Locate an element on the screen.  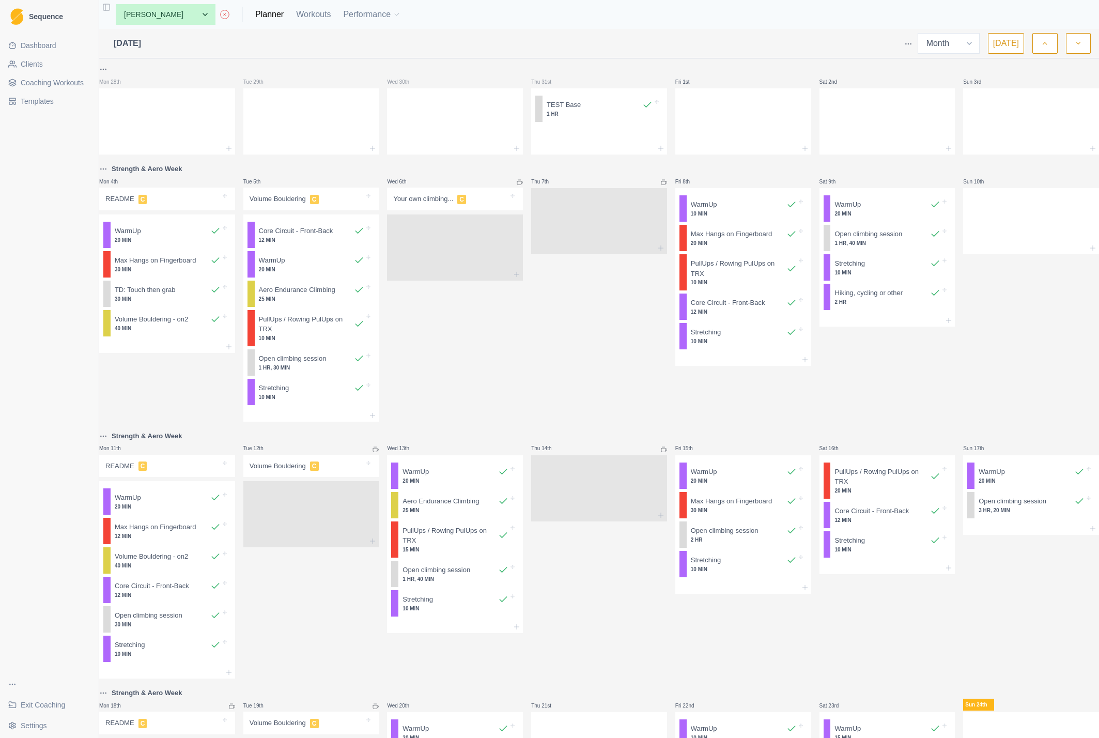
p: 1 HR, 40 MIN is located at coordinates (455, 579).